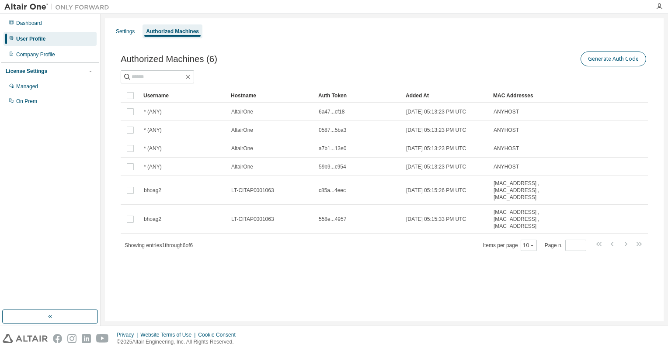 Image resolution: width=668 pixels, height=351 pixels. I want to click on div: Cookie Consent, so click(219, 335).